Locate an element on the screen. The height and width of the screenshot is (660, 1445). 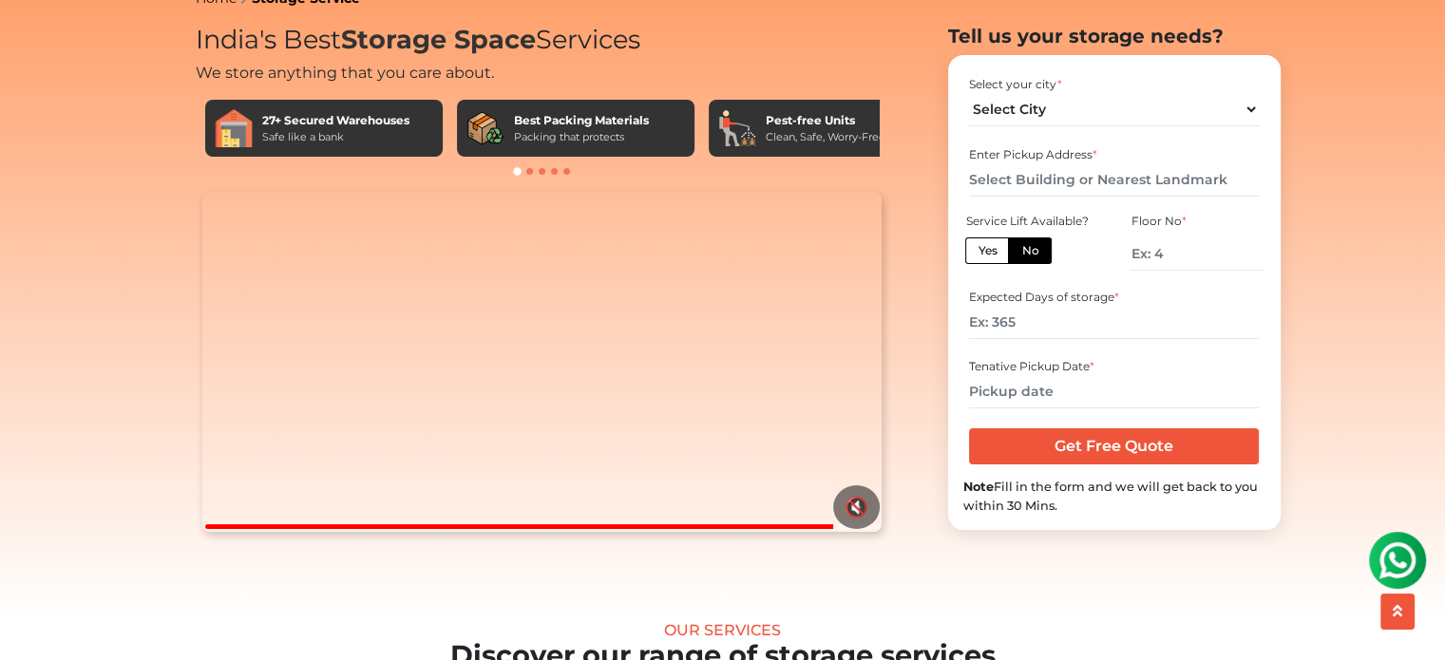
input: Select Building or Nearest Landmark is located at coordinates (1113, 180).